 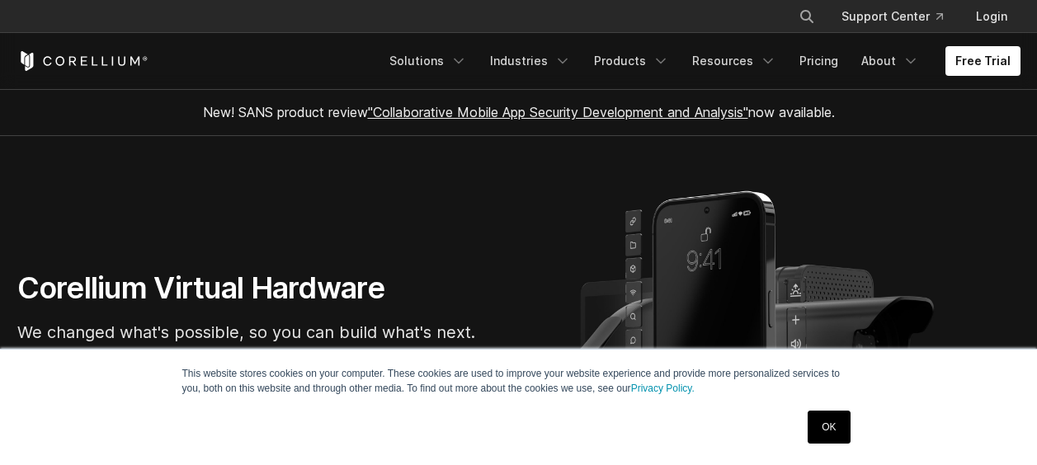 I want to click on span: New! SANS product review now available., so click(x=519, y=112).